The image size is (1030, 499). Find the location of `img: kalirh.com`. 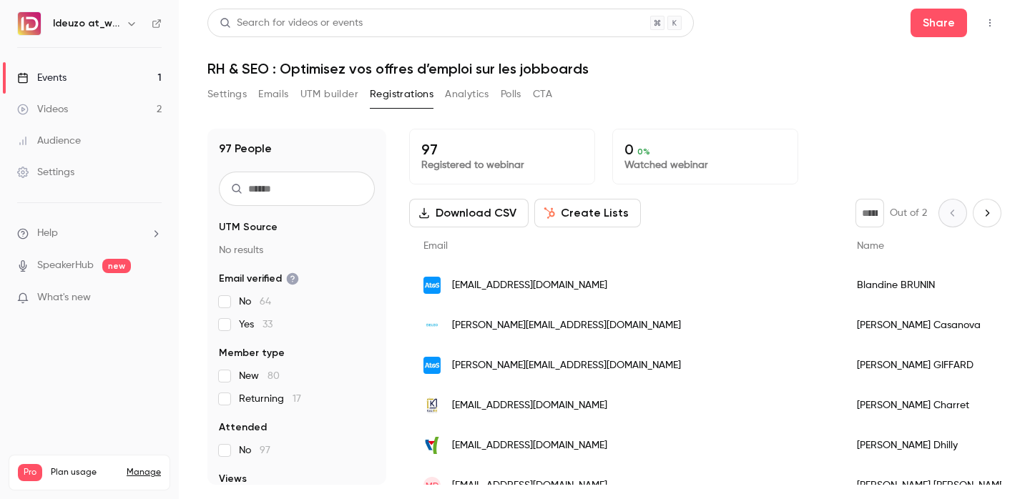

img: kalirh.com is located at coordinates (432, 405).